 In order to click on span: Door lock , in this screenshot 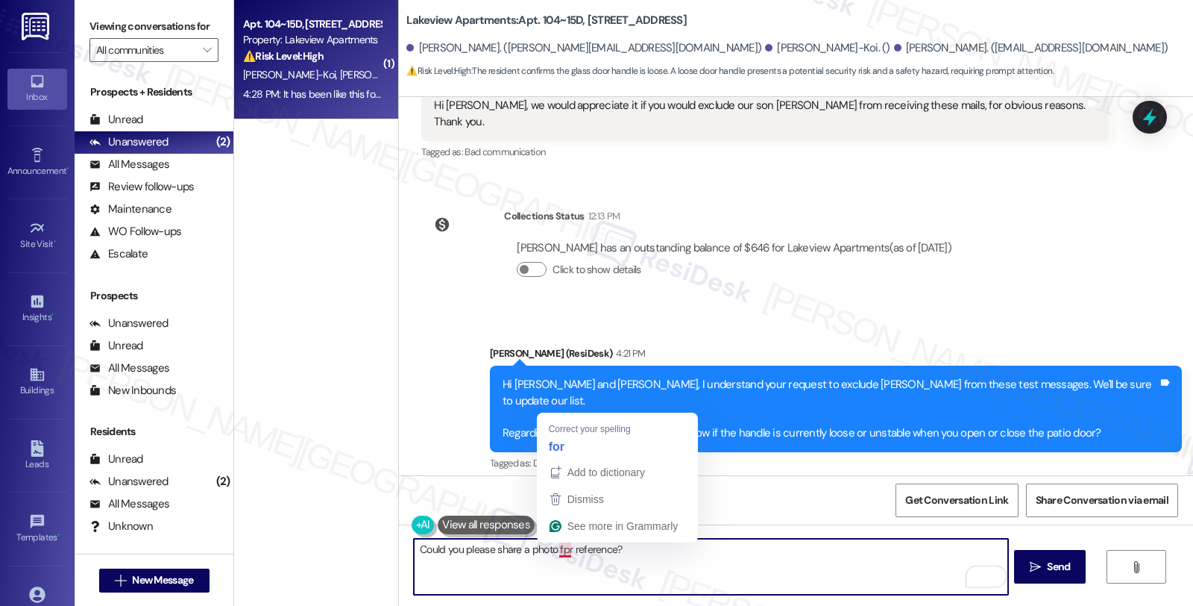, I will do `click(553, 462)`.